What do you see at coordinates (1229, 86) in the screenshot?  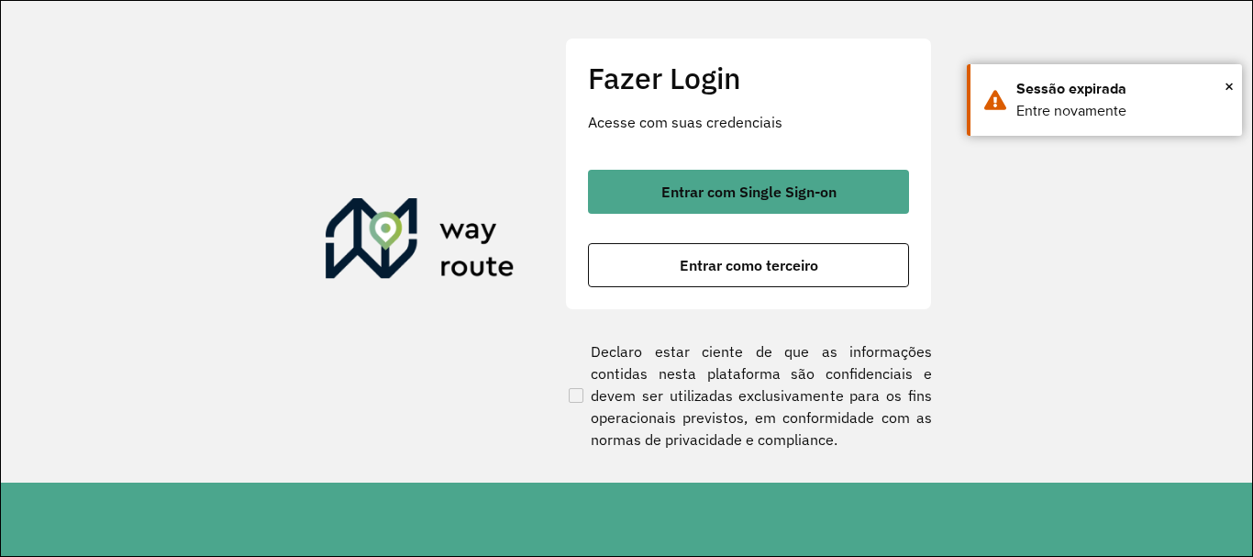 I see `button: Close` at bounding box center [1229, 86].